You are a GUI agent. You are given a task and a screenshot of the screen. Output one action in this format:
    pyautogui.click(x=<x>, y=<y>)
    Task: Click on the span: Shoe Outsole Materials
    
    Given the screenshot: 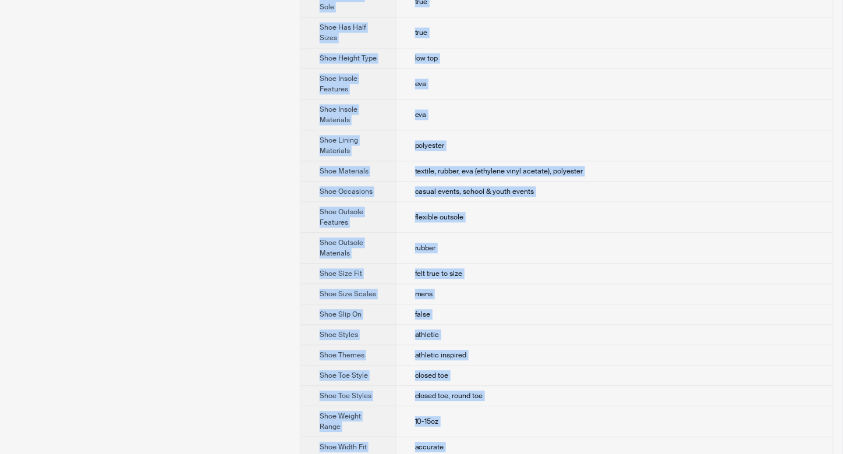 What is the action you would take?
    pyautogui.click(x=341, y=248)
    